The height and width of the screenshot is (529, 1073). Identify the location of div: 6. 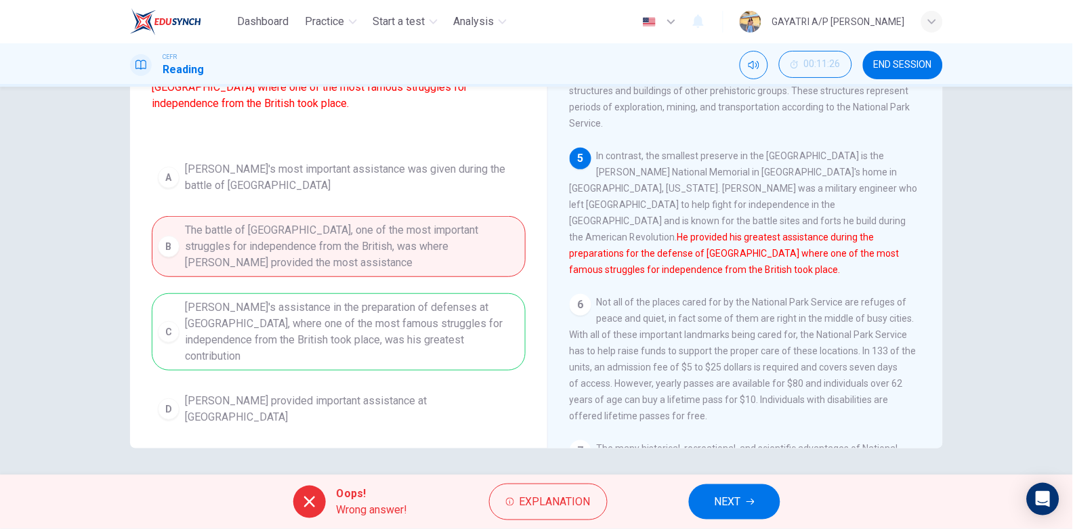
(580, 305).